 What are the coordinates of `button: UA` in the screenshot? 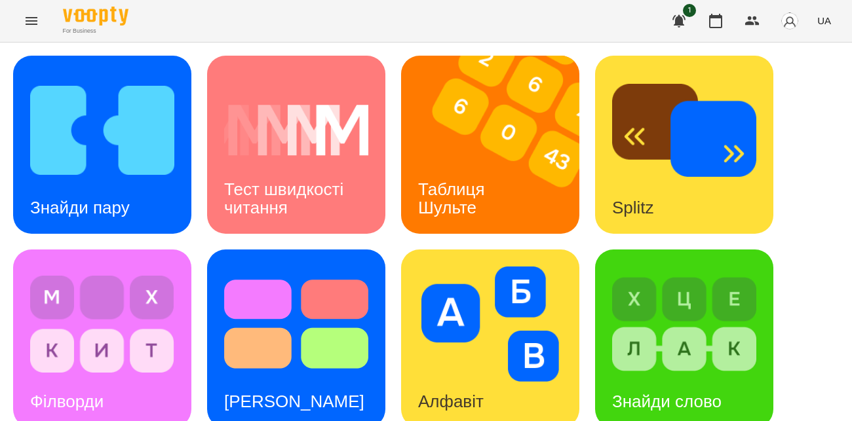 It's located at (824, 20).